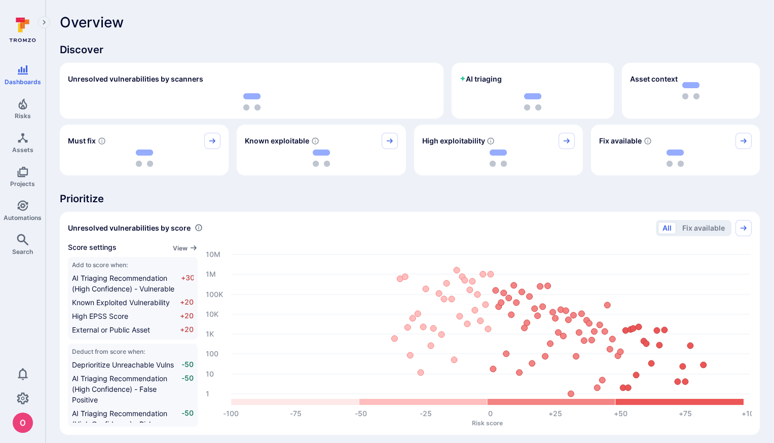 Image resolution: width=774 pixels, height=443 pixels. What do you see at coordinates (144, 150) in the screenshot?
I see `div: Must fix` at bounding box center [144, 150].